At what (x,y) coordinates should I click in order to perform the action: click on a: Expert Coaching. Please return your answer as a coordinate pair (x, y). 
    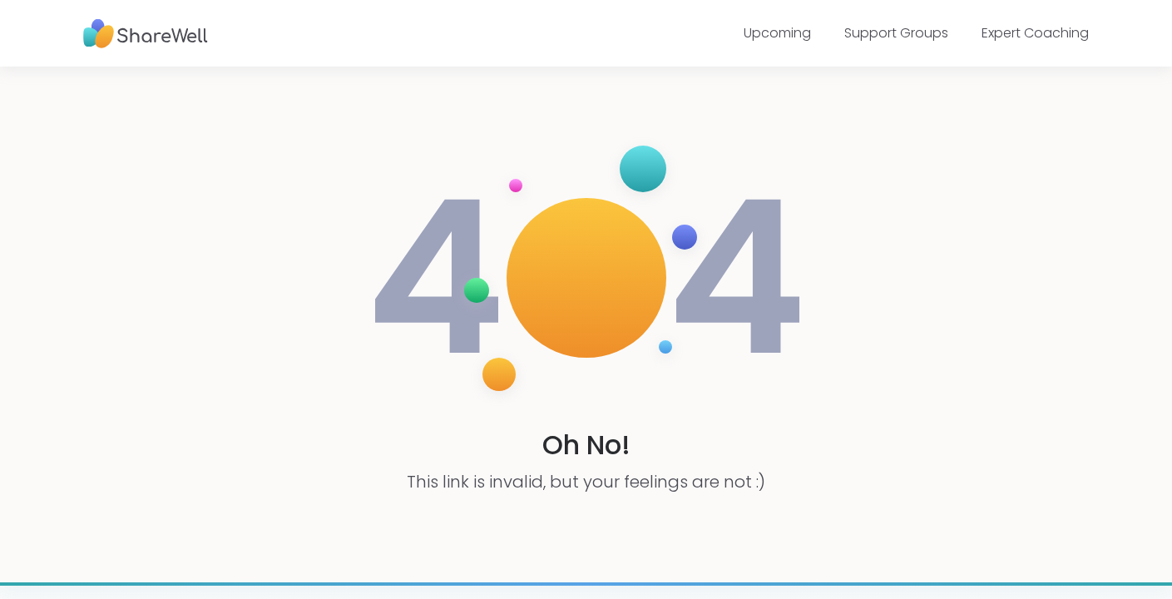
    Looking at the image, I should click on (1034, 32).